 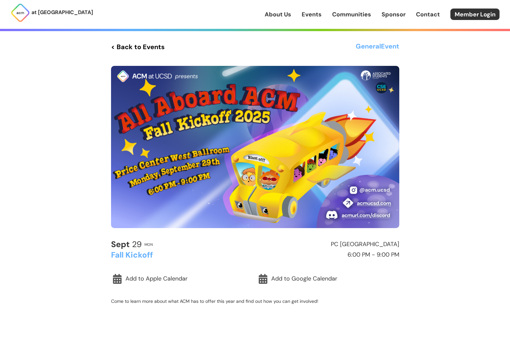 I want to click on a: Communities, so click(x=352, y=14).